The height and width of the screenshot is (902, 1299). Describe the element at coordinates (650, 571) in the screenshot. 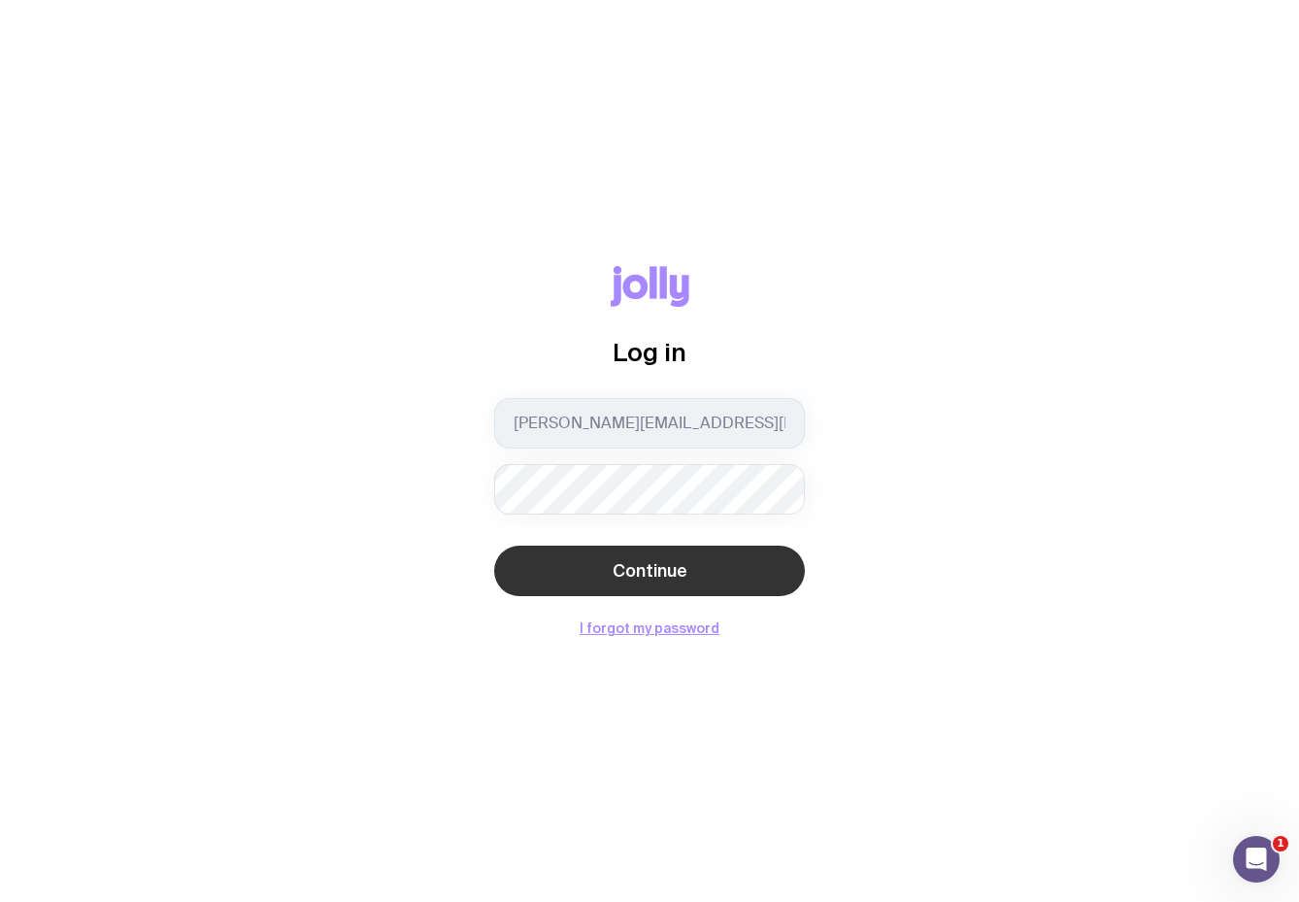

I see `span: Continue` at that location.